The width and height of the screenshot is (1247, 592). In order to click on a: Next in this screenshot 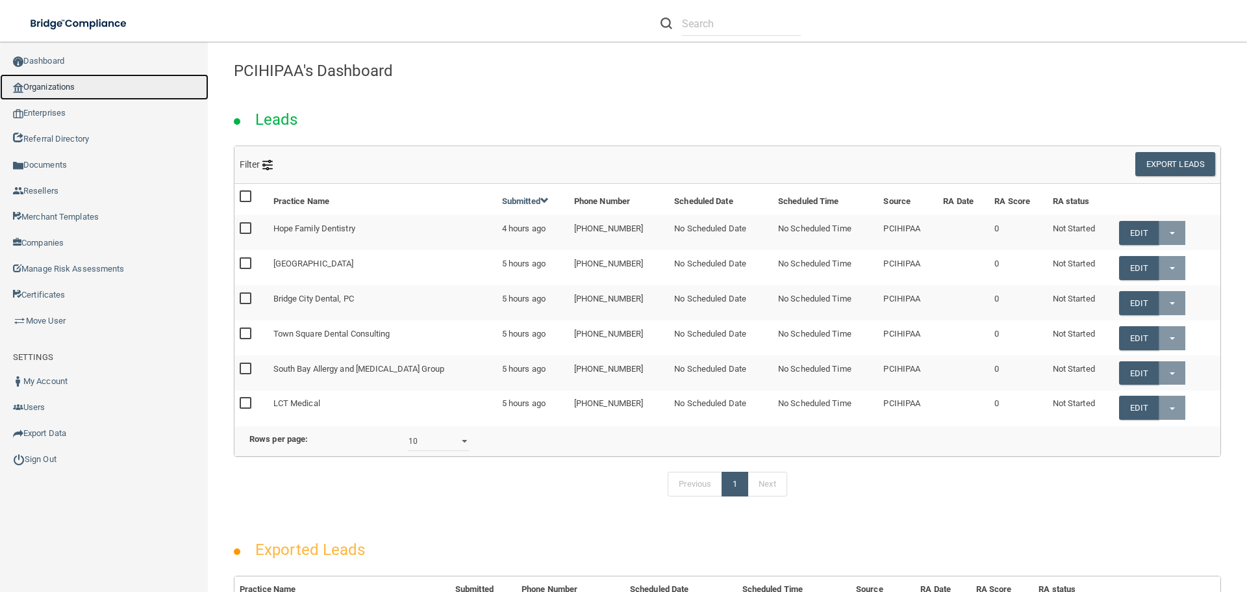, I will do `click(767, 484)`.